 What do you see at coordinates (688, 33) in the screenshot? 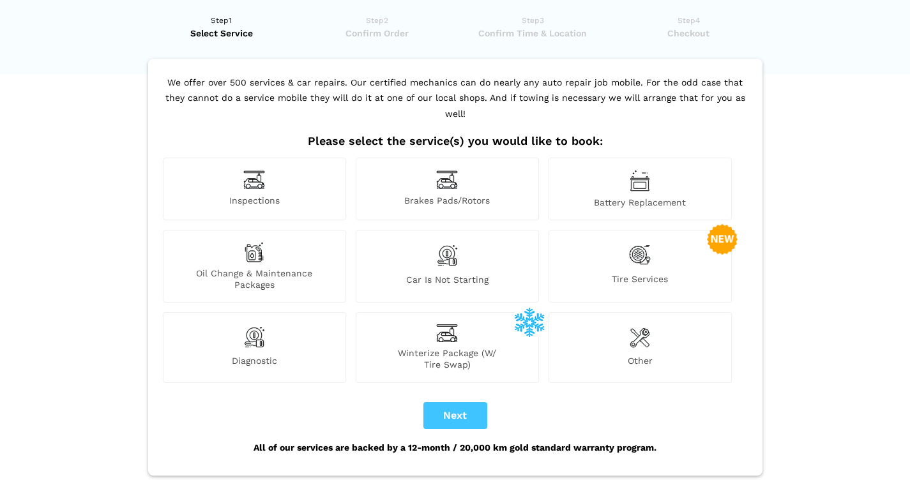
I see `span: Checkout` at bounding box center [688, 33].